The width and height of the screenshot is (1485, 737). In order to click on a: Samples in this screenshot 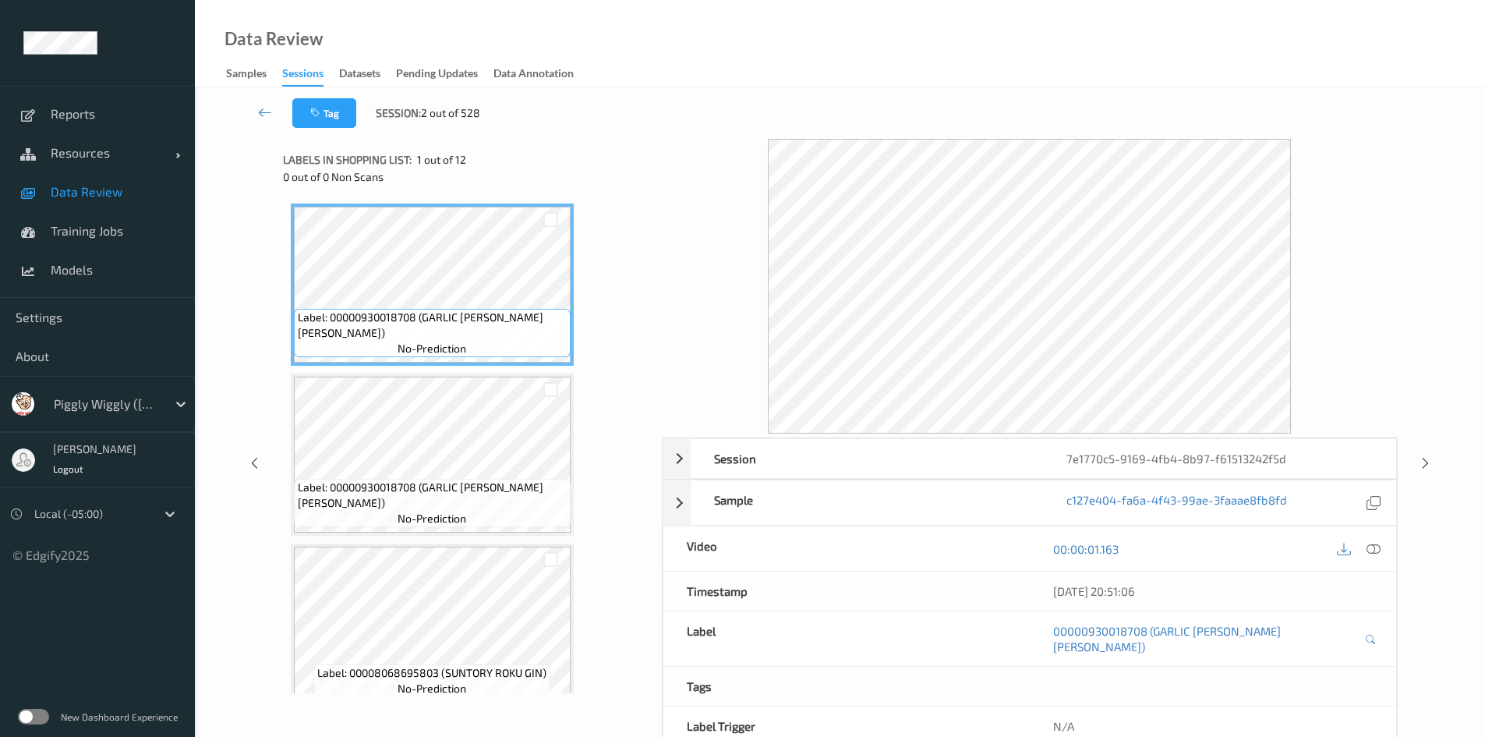, I will do `click(254, 74)`.